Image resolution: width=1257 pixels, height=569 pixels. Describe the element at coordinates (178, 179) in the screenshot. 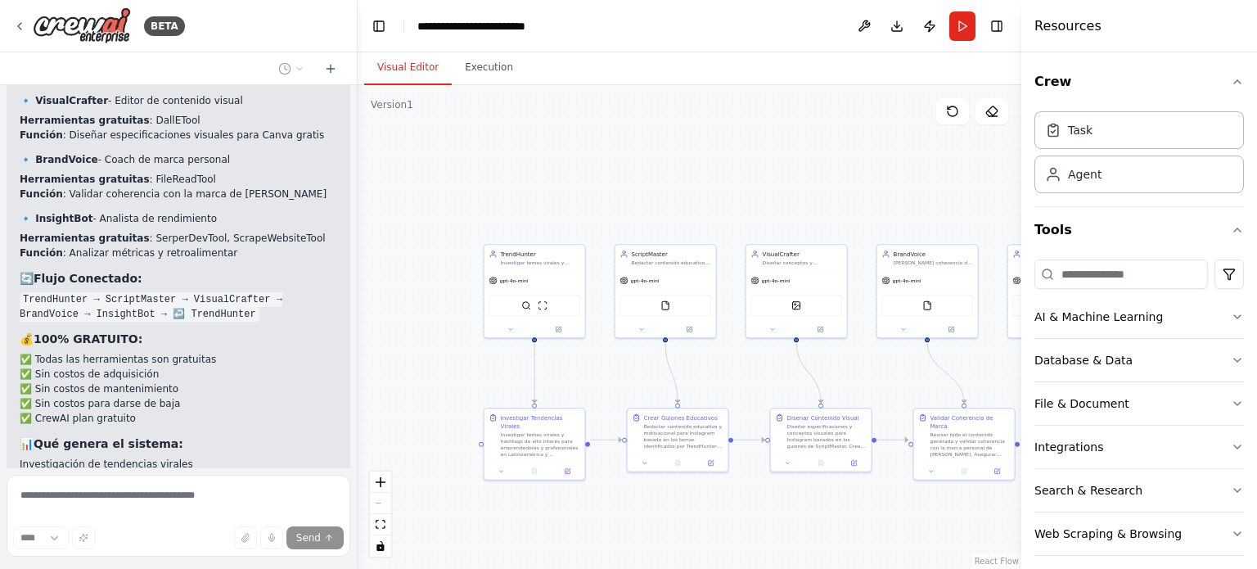

I see `li: : FileReadTool` at that location.